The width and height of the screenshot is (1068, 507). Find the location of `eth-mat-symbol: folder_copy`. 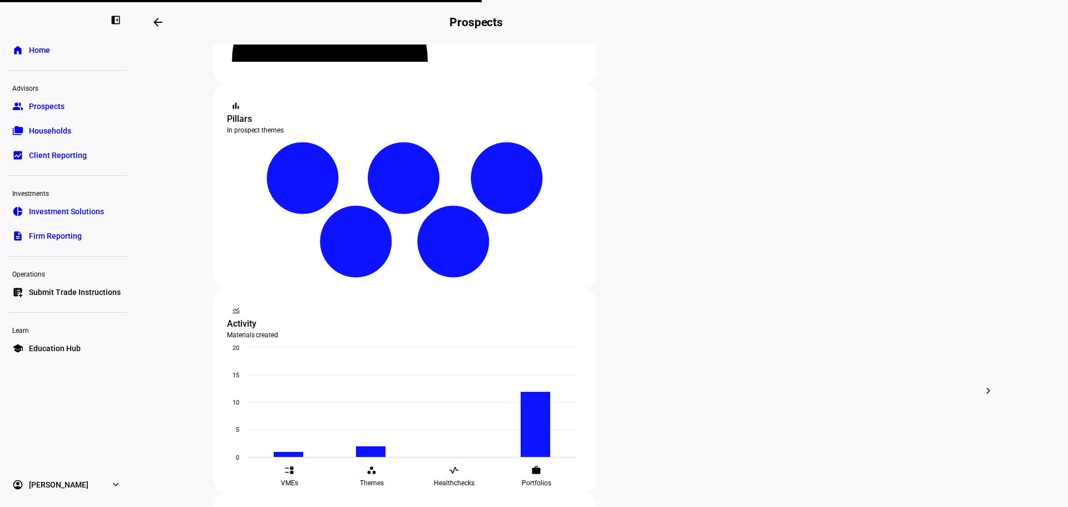

eth-mat-symbol: folder_copy is located at coordinates (18, 131).